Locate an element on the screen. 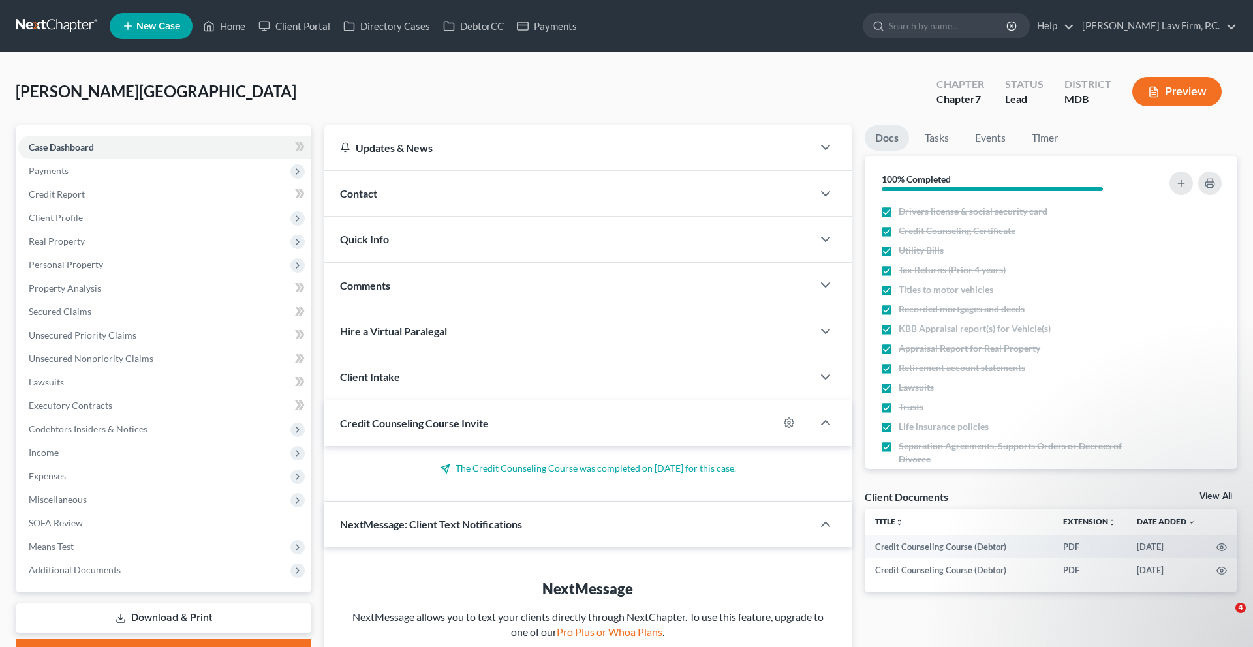 Image resolution: width=1253 pixels, height=647 pixels. input: Search by name... is located at coordinates (948, 25).